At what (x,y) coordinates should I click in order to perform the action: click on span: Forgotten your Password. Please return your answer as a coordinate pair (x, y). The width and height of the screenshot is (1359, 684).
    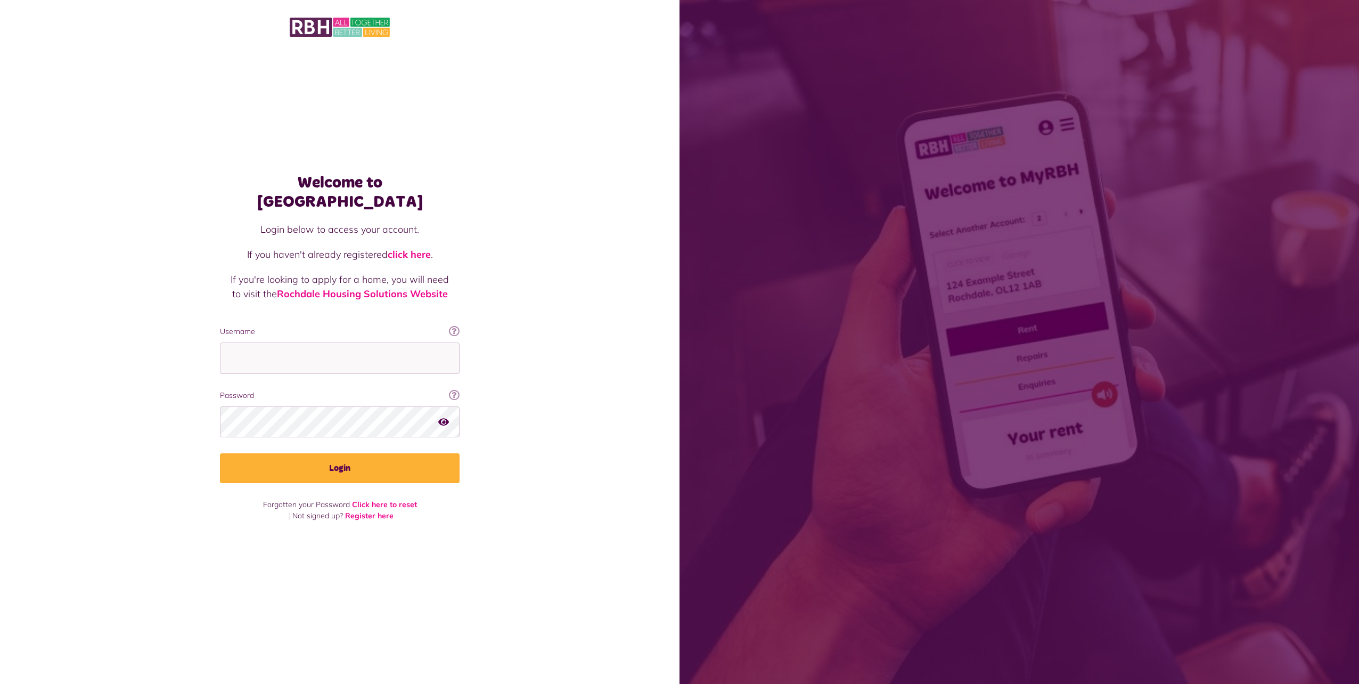
    Looking at the image, I should click on (306, 504).